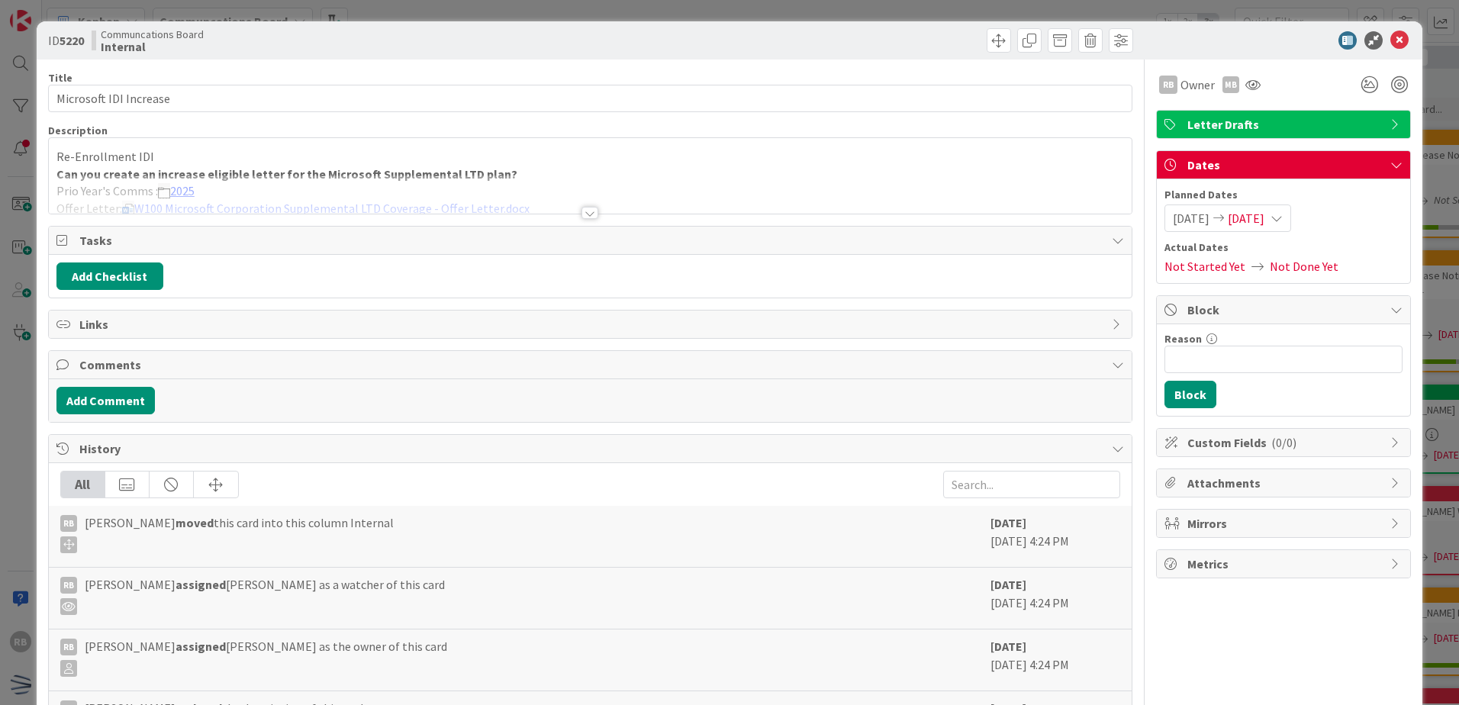  Describe the element at coordinates (591, 365) in the screenshot. I see `span: Comments` at that location.